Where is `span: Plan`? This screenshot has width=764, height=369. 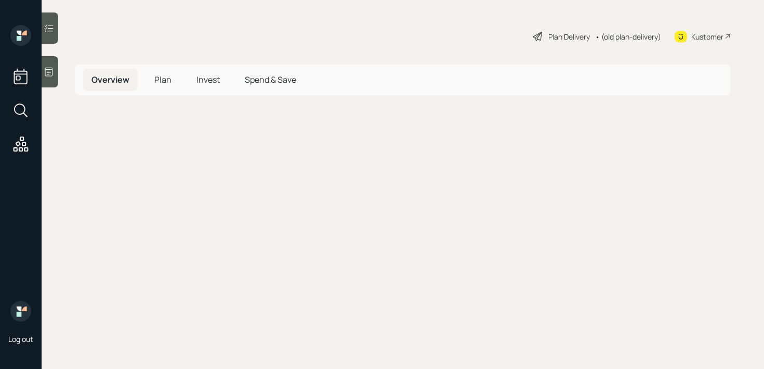
span: Plan is located at coordinates (163, 80).